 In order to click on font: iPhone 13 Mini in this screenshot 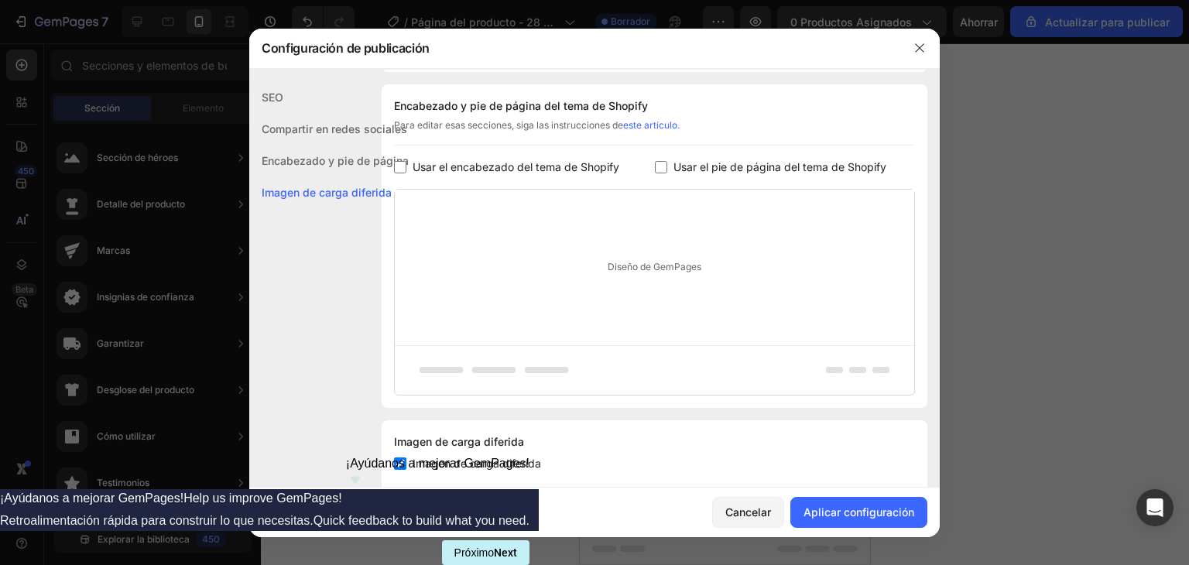, I will do `click(111, 15)`.